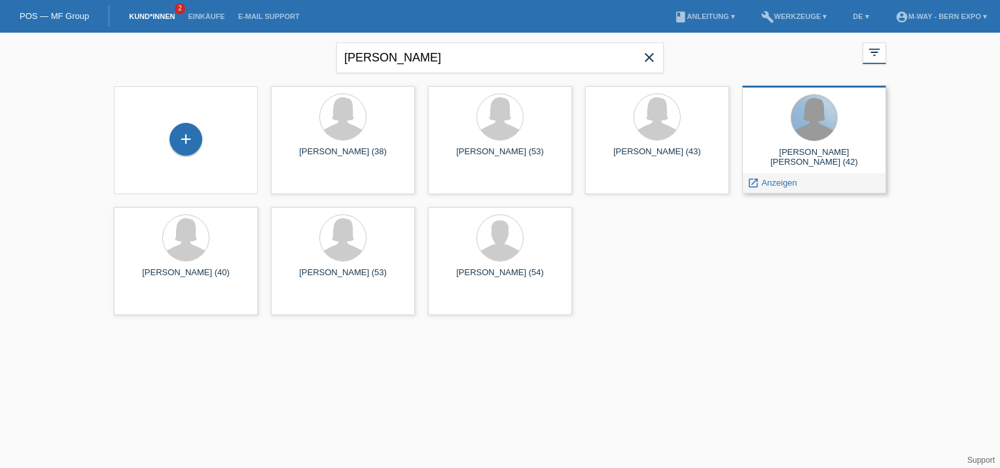 This screenshot has height=468, width=1000. What do you see at coordinates (649, 58) in the screenshot?
I see `i: close` at bounding box center [649, 58].